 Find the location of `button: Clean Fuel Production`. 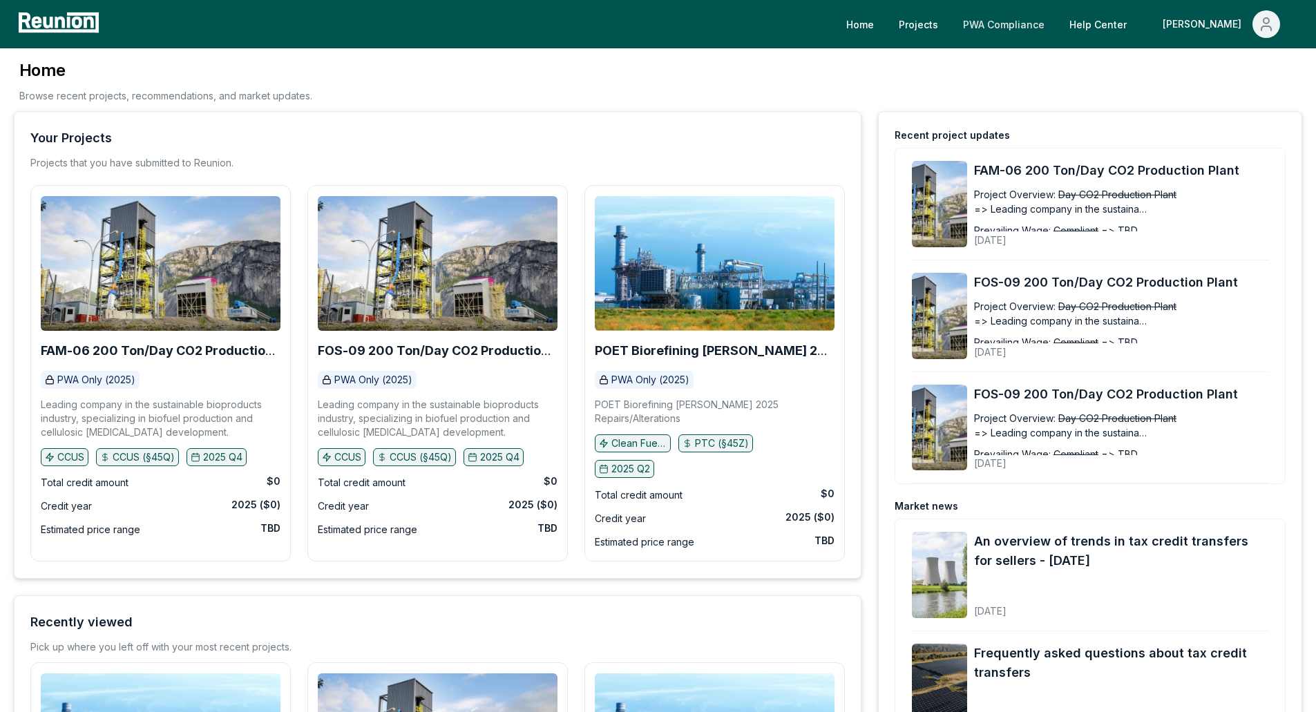

button: Clean Fuel Production is located at coordinates (633, 443).